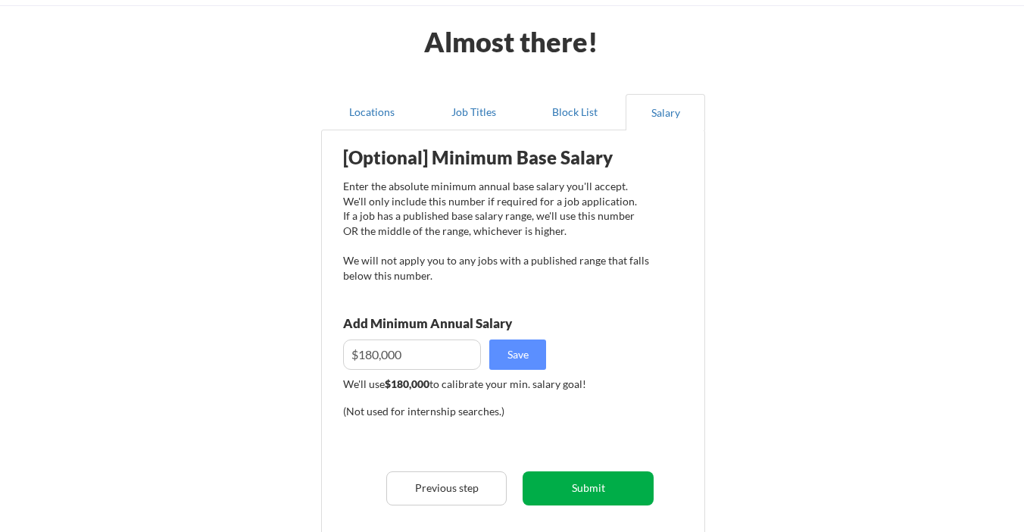 The height and width of the screenshot is (532, 1024). I want to click on button: Job Titles, so click(473, 112).